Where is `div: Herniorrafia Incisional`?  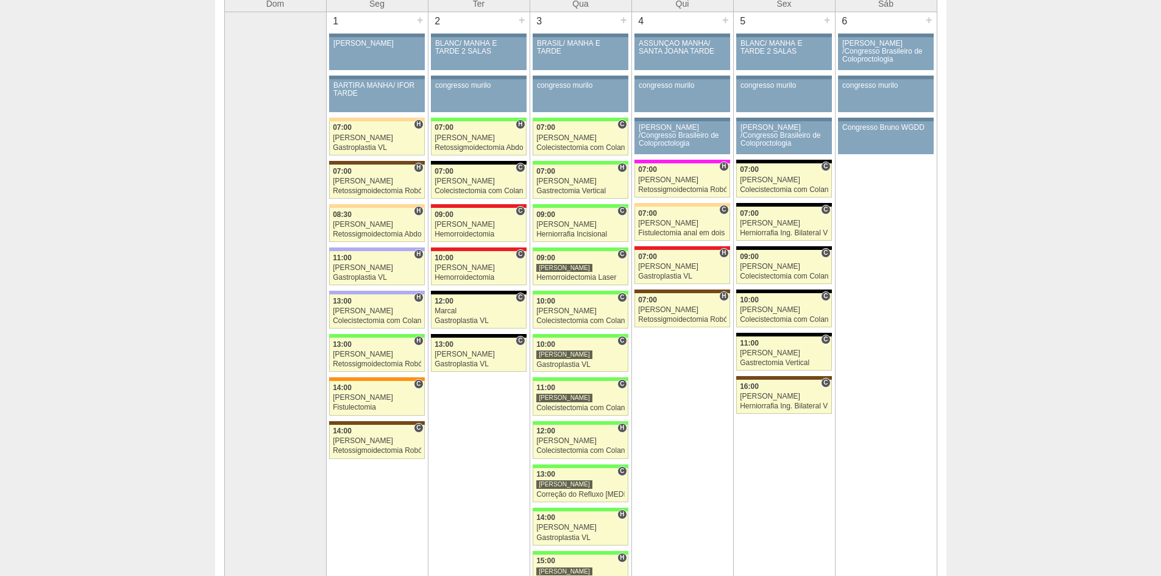 div: Herniorrafia Incisional is located at coordinates (580, 234).